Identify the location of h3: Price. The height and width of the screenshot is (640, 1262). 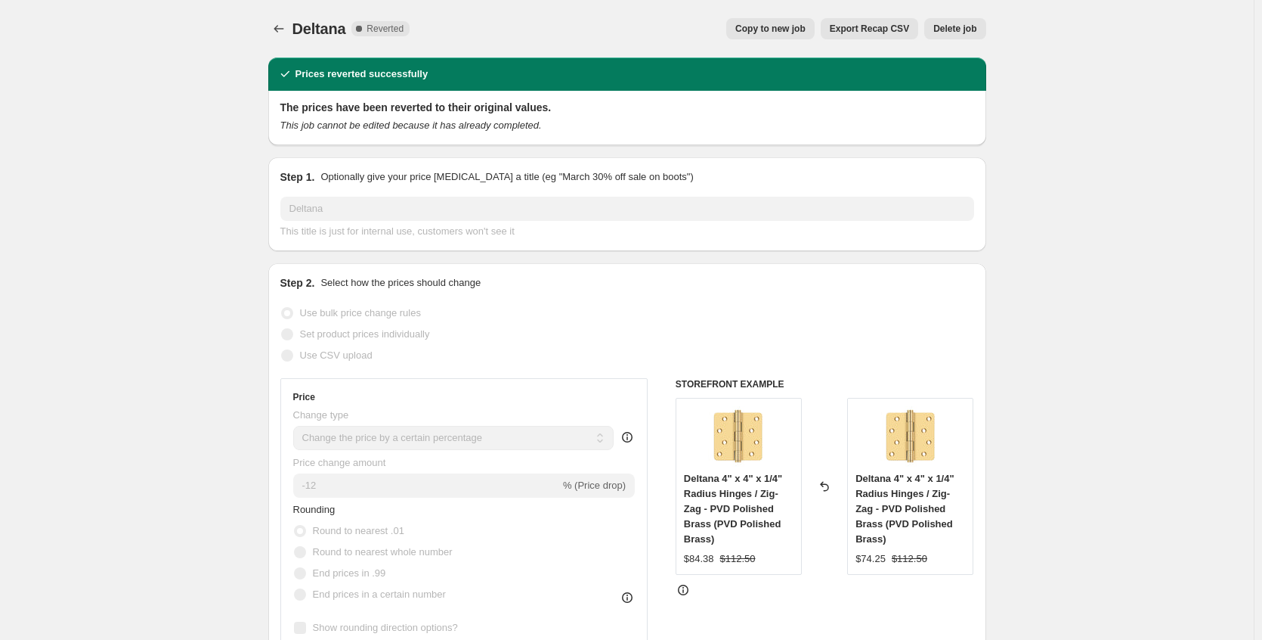
(304, 397).